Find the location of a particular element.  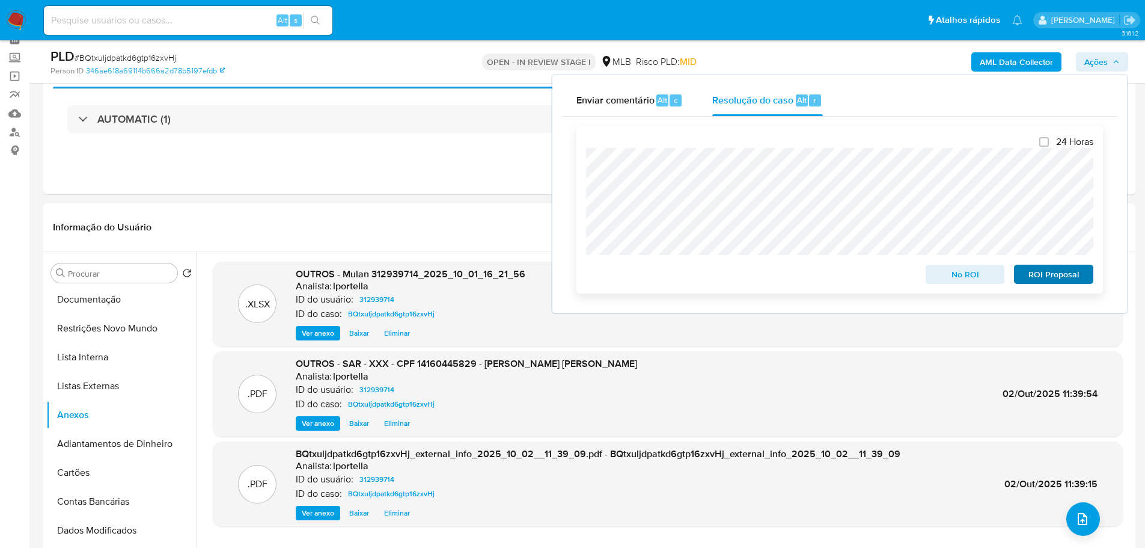

div: AUTOMATIC (1) is located at coordinates (589, 119).